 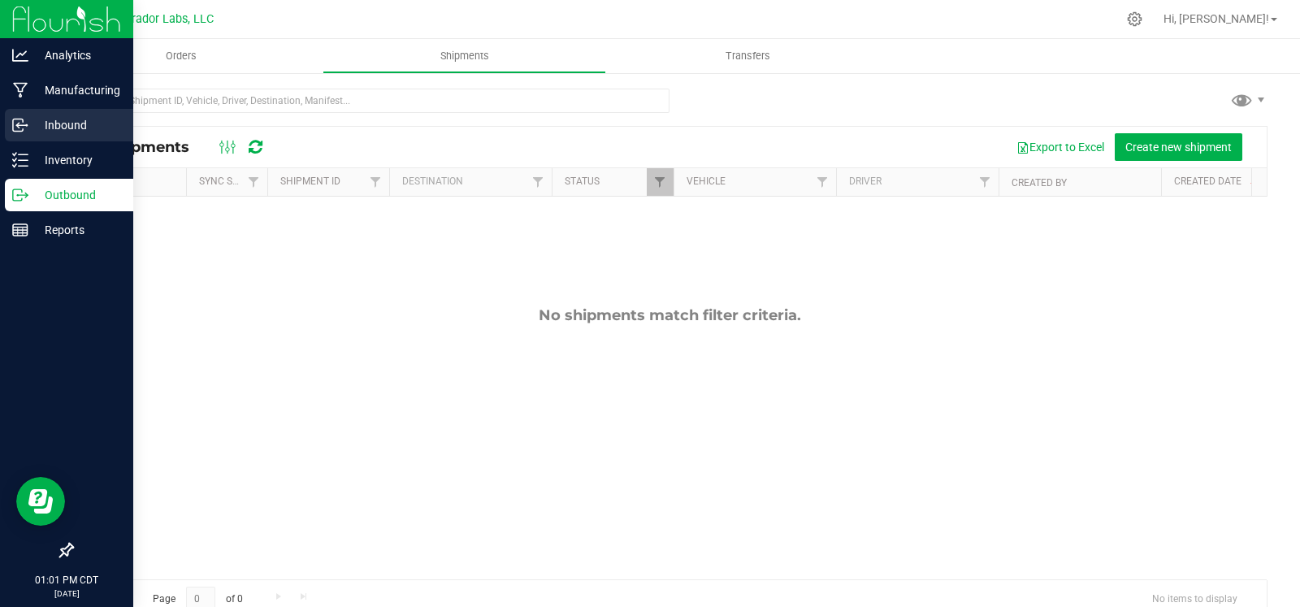 What do you see at coordinates (20, 230) in the screenshot?
I see `inline-svg: Reports` at bounding box center [20, 230].